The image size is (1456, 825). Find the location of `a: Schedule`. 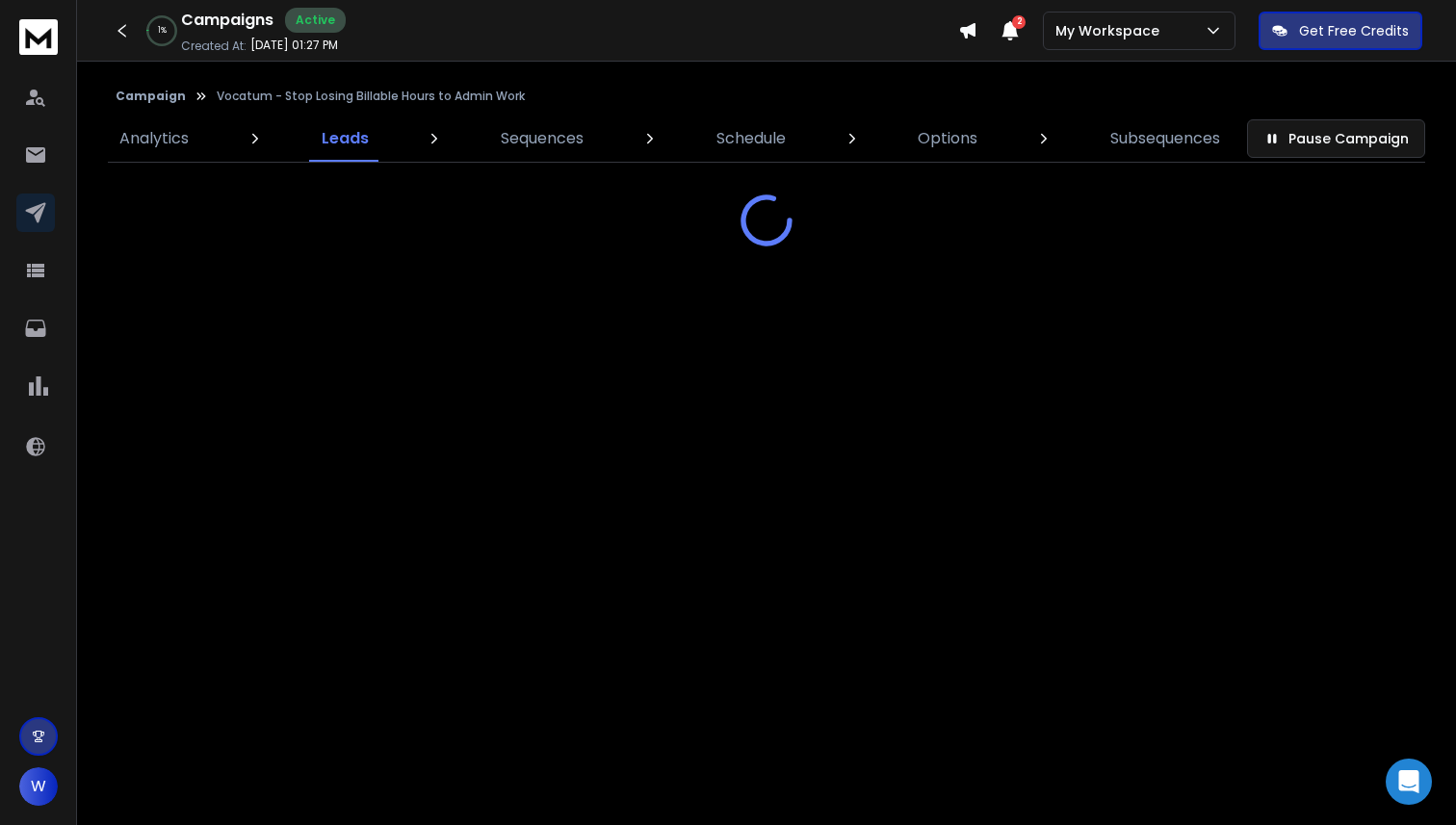

a: Schedule is located at coordinates (751, 139).